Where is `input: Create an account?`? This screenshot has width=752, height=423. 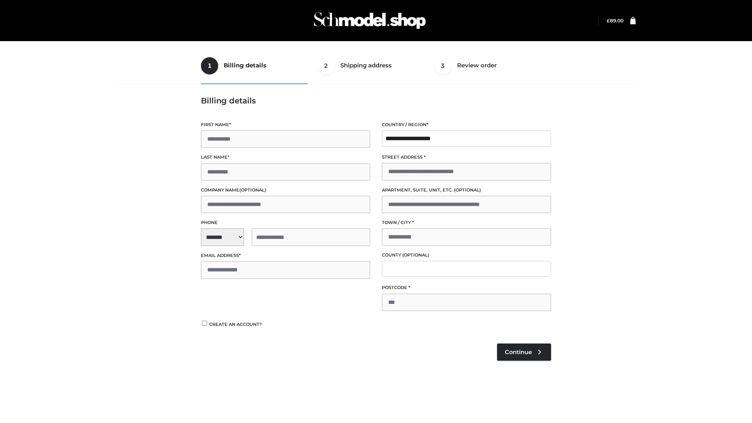 input: Create an account? is located at coordinates (204, 323).